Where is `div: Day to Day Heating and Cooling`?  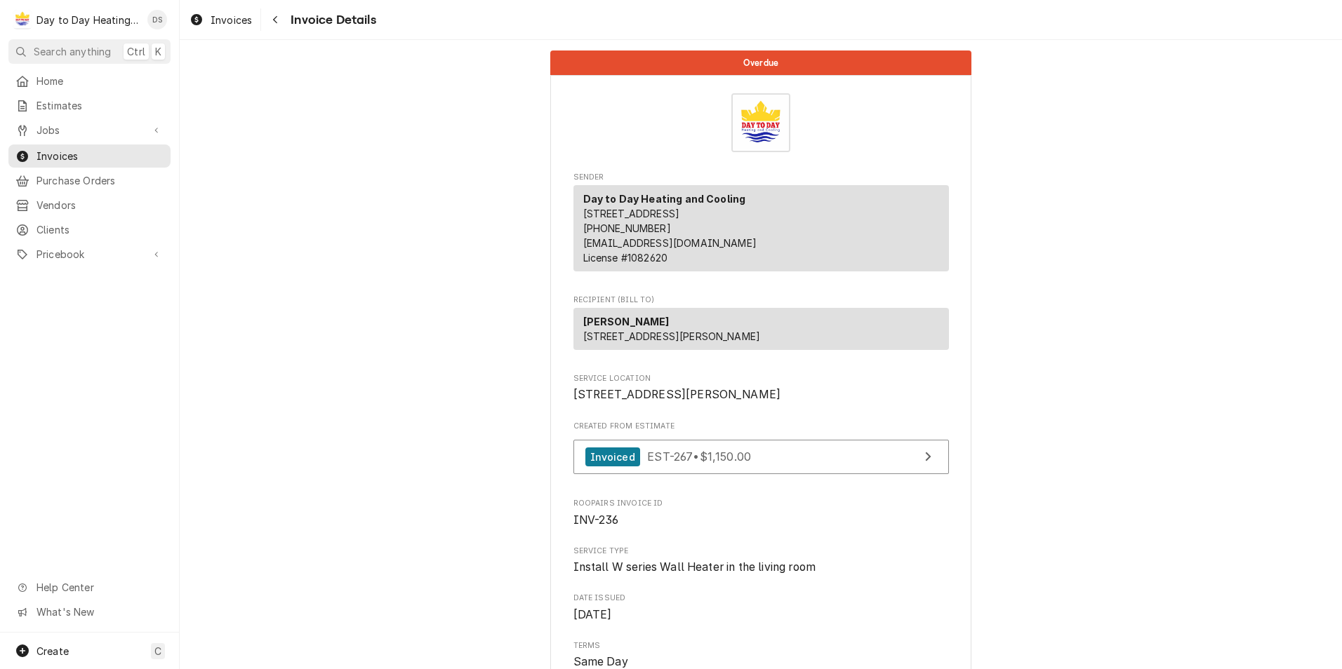 div: Day to Day Heating and Cooling is located at coordinates (88, 20).